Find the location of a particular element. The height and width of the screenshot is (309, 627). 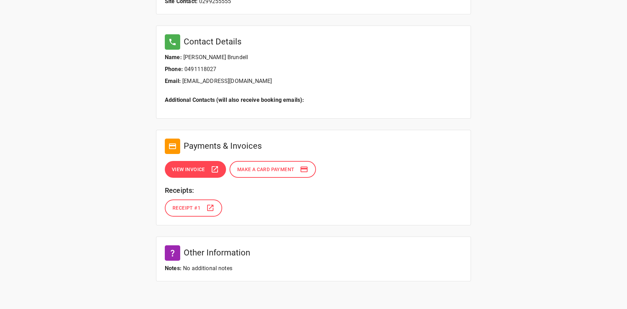

p: No additional notes is located at coordinates (313, 268).